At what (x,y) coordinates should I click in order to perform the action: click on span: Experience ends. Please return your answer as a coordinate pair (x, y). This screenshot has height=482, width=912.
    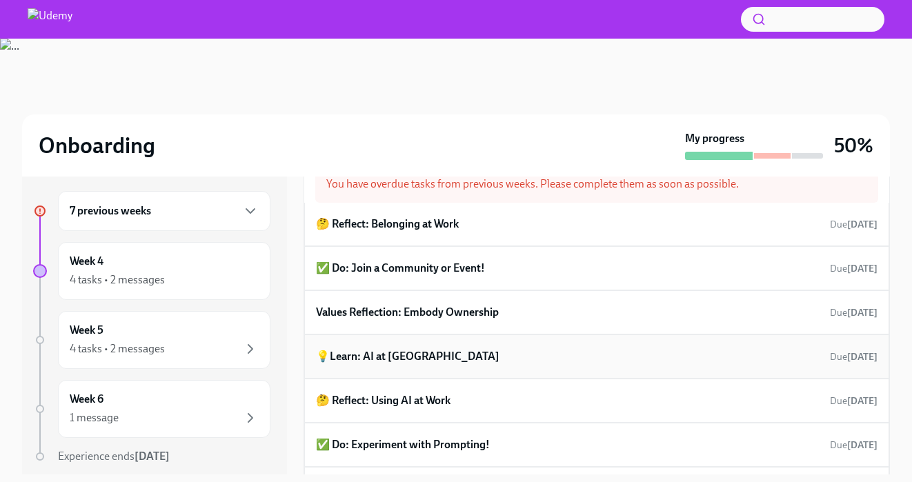
    Looking at the image, I should click on (114, 456).